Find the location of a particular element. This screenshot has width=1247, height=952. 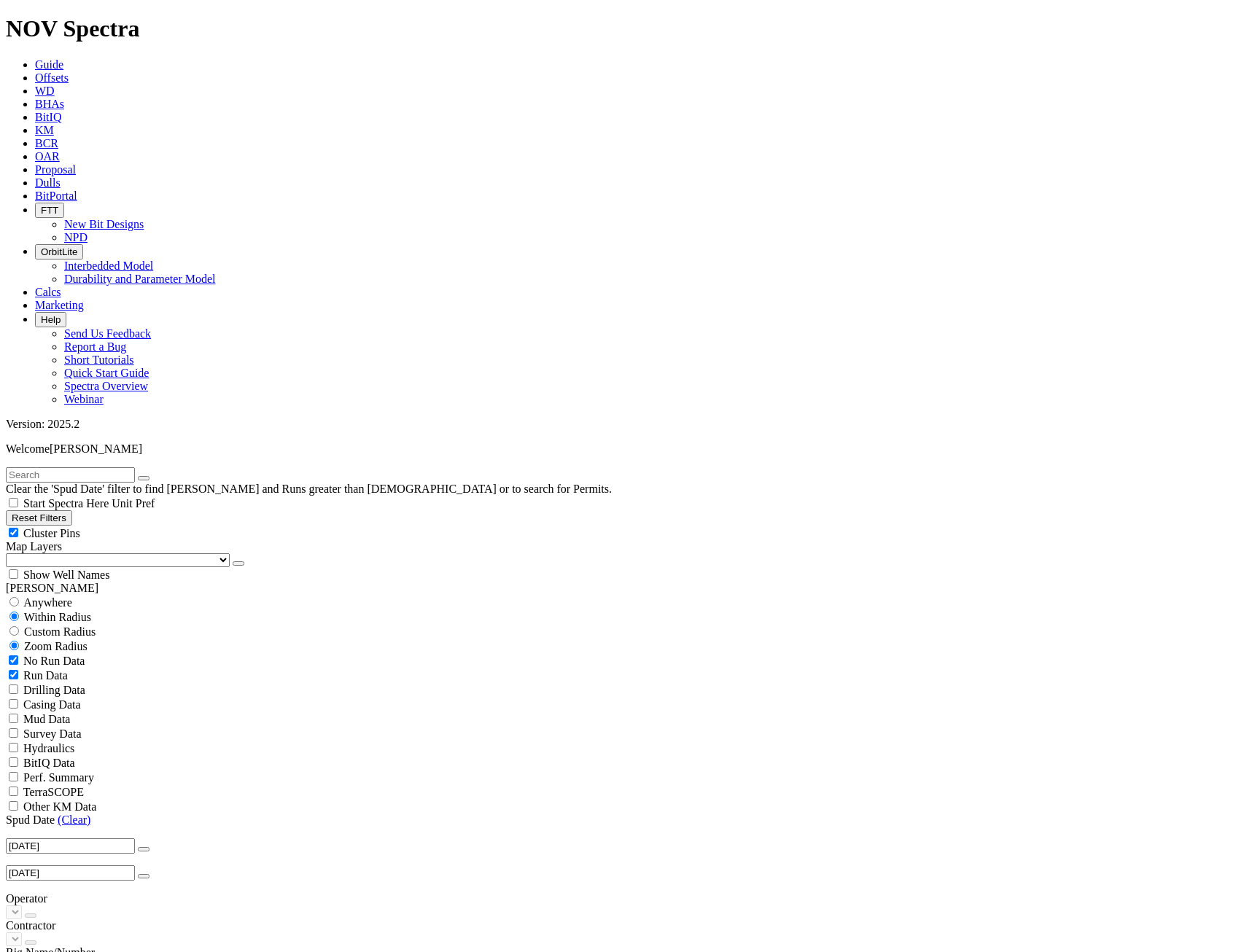

button: FTT is located at coordinates (50, 210).